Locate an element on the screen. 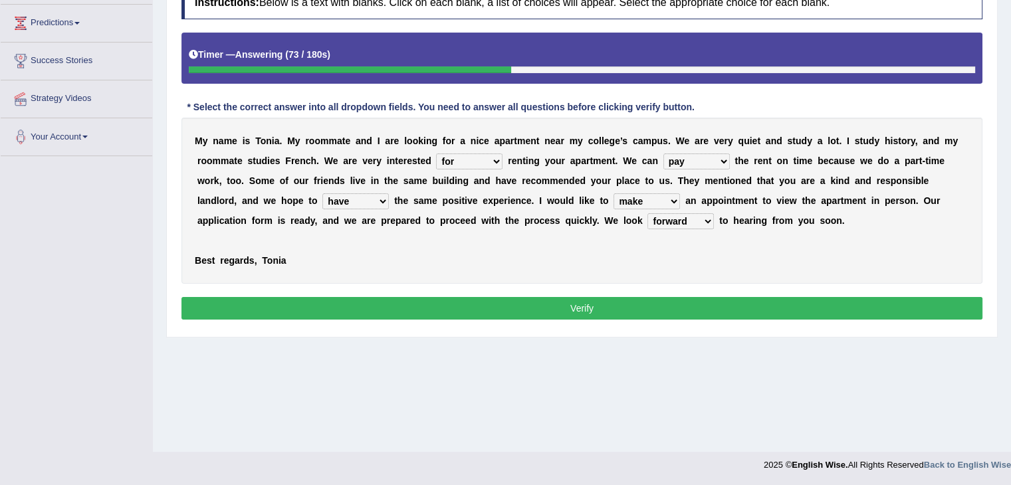  b: w is located at coordinates (864, 161).